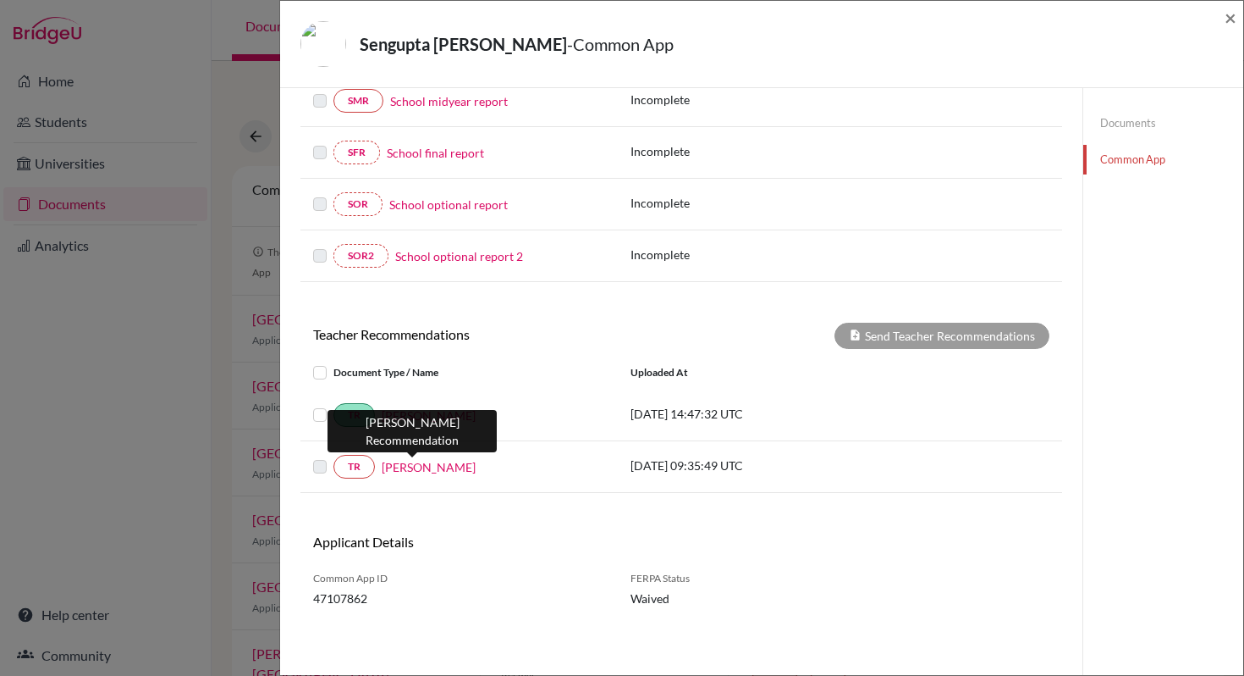 Image resolution: width=1244 pixels, height=676 pixels. I want to click on a: Documents, so click(1163, 123).